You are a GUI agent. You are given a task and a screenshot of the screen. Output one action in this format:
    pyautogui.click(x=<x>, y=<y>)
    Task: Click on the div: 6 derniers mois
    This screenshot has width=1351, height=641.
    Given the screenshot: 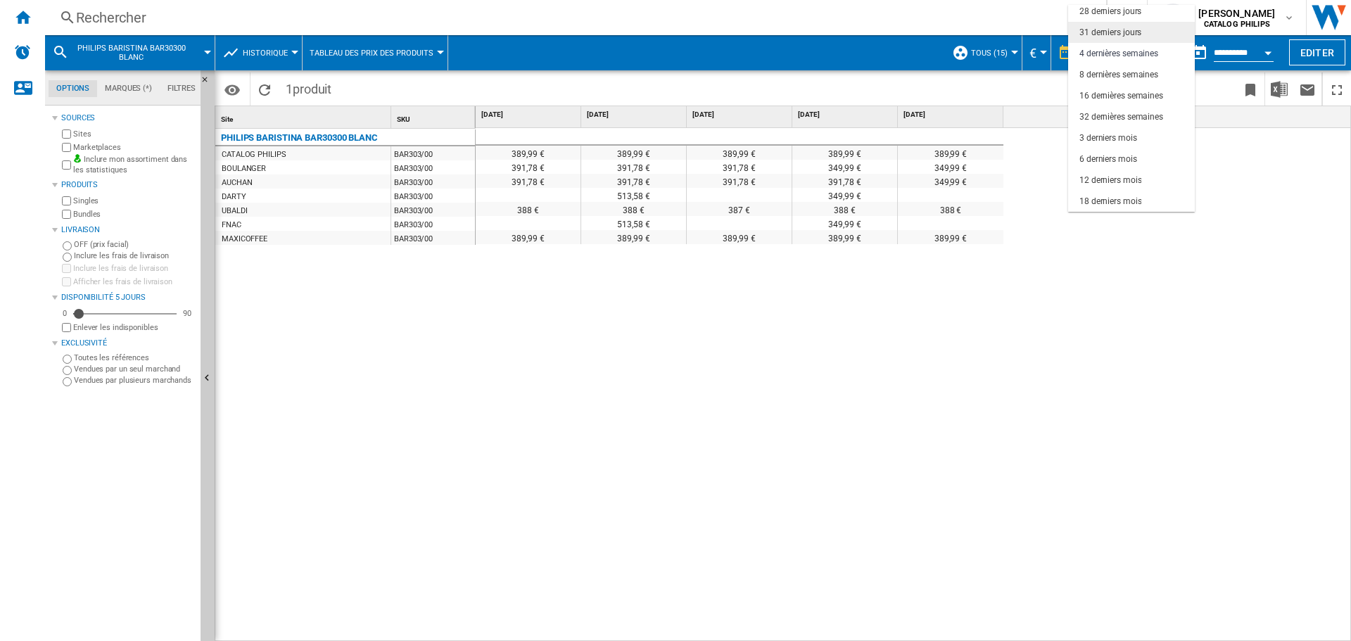 What is the action you would take?
    pyautogui.click(x=1109, y=159)
    